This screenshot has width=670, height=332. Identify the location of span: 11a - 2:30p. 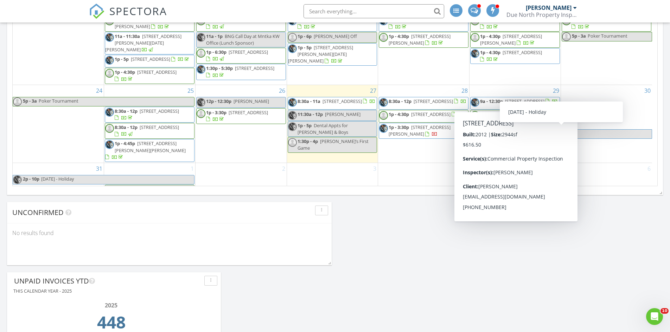
(492, 114).